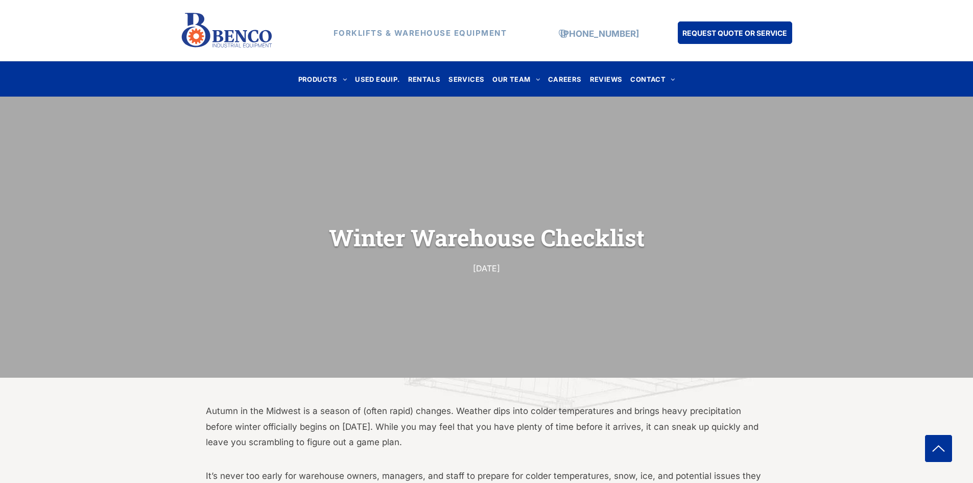  I want to click on a: USED EQUIP., so click(377, 79).